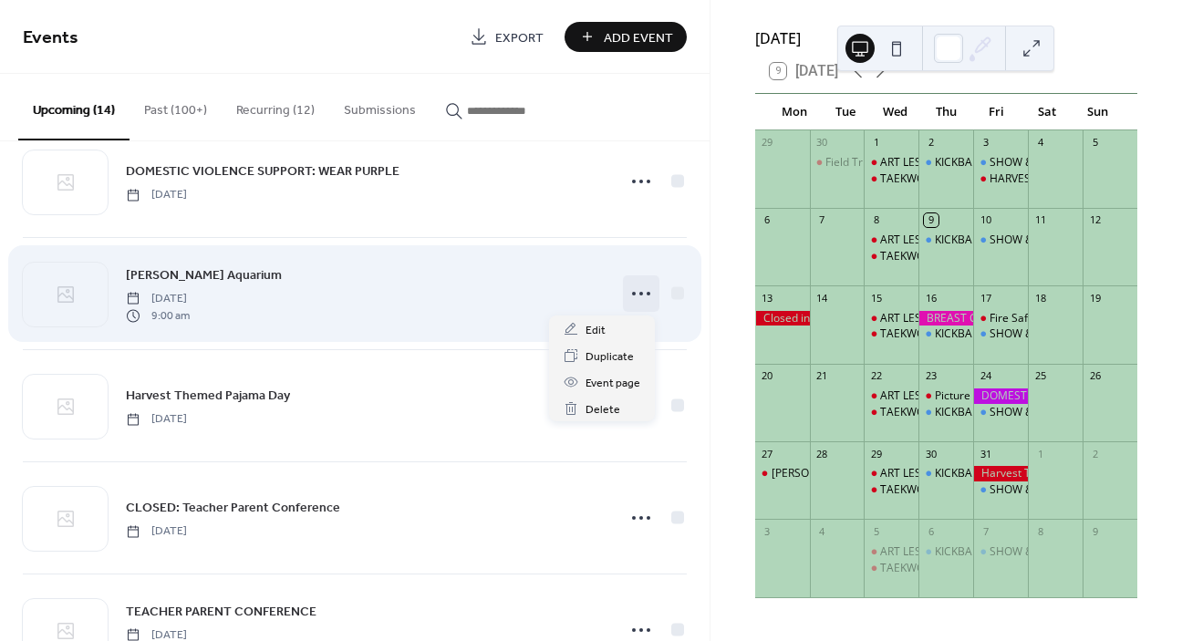  Describe the element at coordinates (767, 297) in the screenshot. I see `div: 13` at that location.